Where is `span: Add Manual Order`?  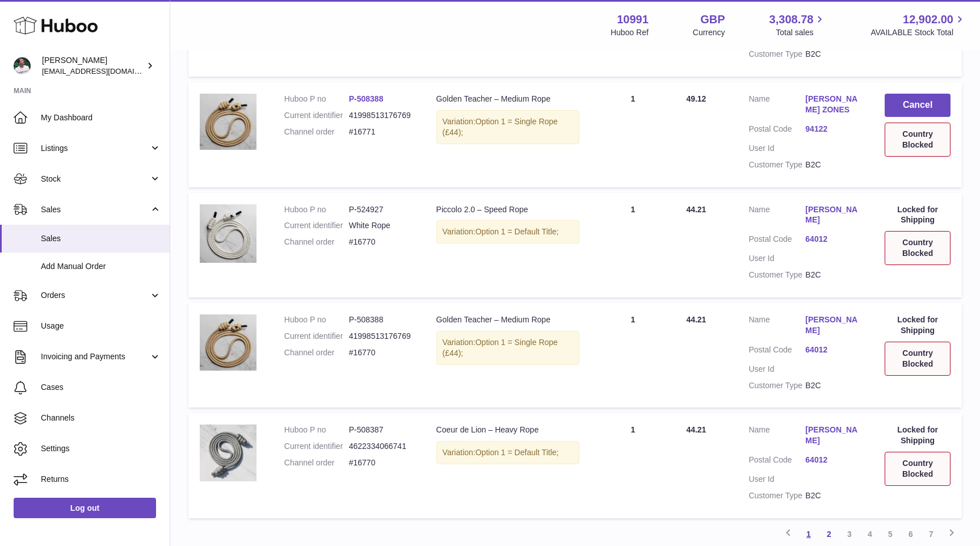 span: Add Manual Order is located at coordinates (101, 266).